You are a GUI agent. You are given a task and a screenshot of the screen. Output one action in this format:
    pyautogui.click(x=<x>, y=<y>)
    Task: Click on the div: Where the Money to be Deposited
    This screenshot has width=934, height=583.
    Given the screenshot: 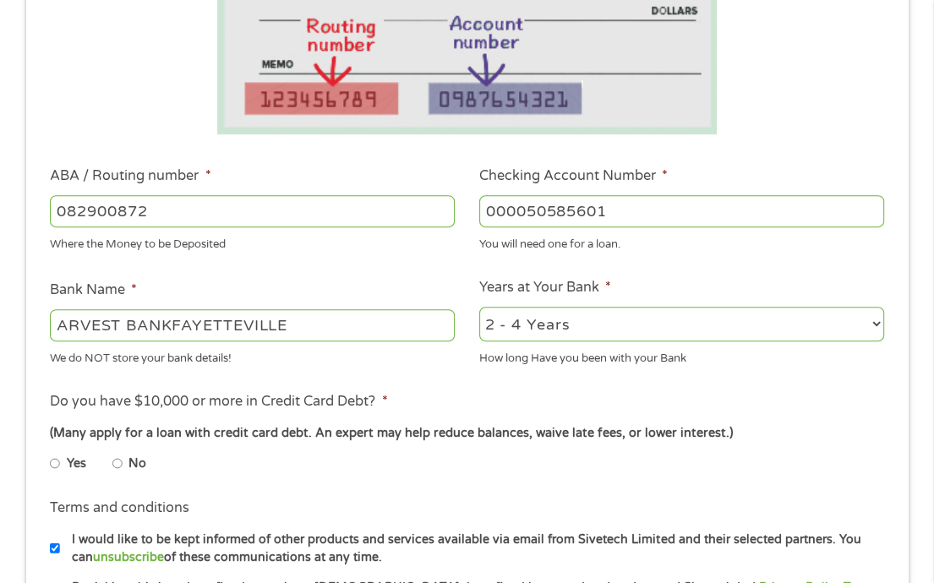 What is the action you would take?
    pyautogui.click(x=252, y=242)
    